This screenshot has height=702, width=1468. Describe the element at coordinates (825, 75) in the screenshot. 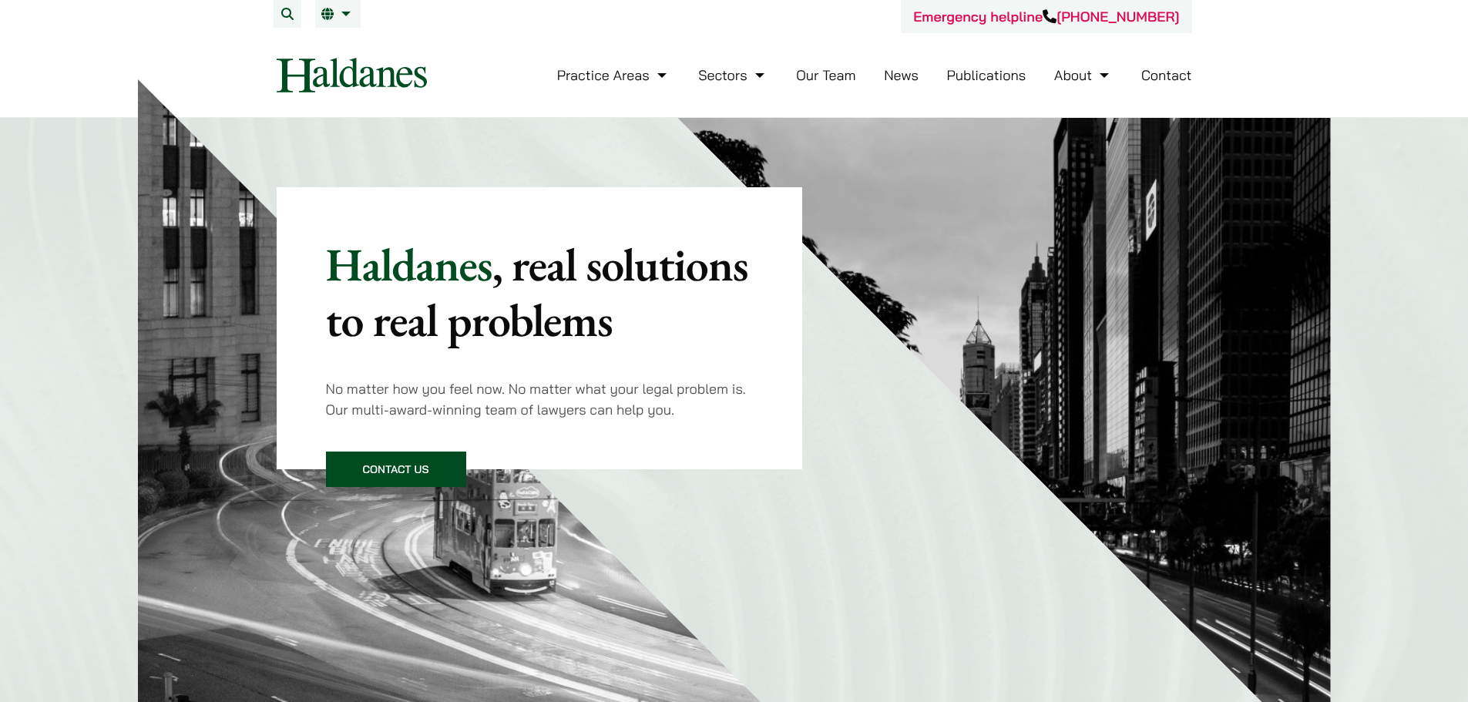

I see `a: Our Team` at that location.